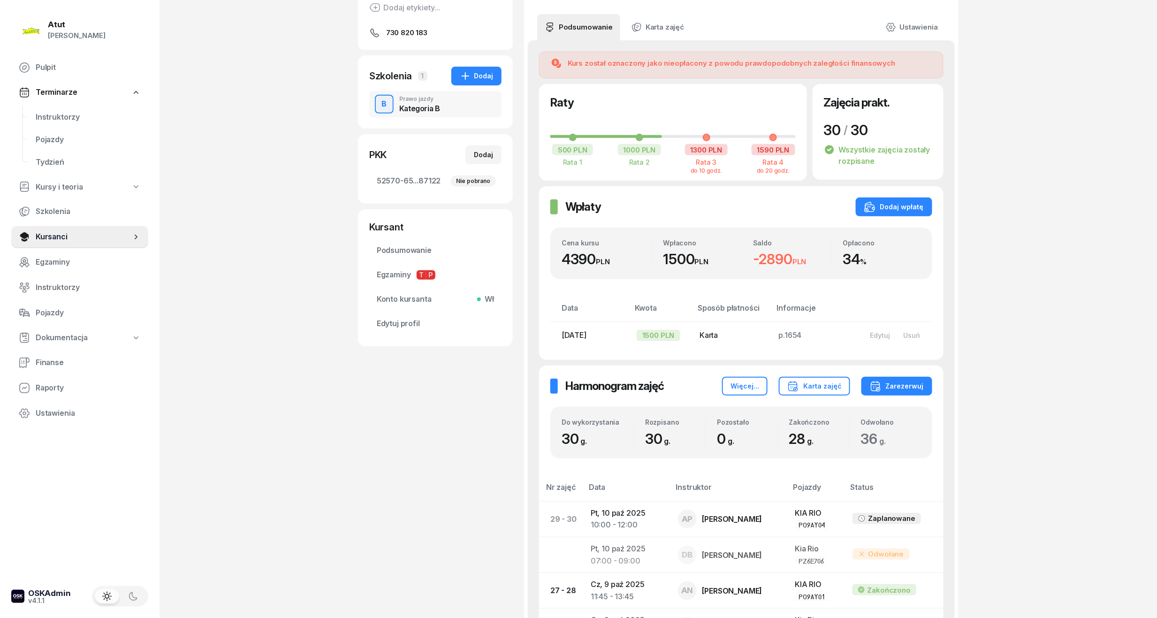  What do you see at coordinates (88, 413) in the screenshot?
I see `span: Ustawienia` at bounding box center [88, 413].